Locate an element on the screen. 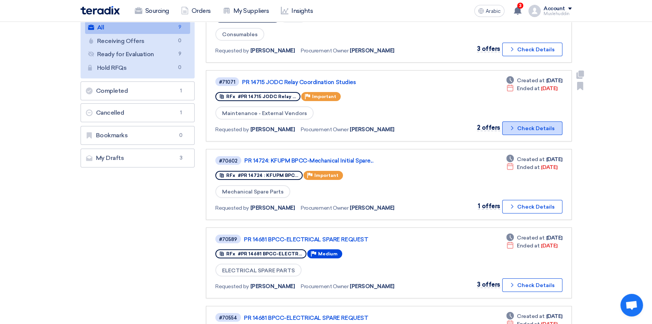 This screenshot has height=324, width=652. img: Teradix logo is located at coordinates (100, 10).